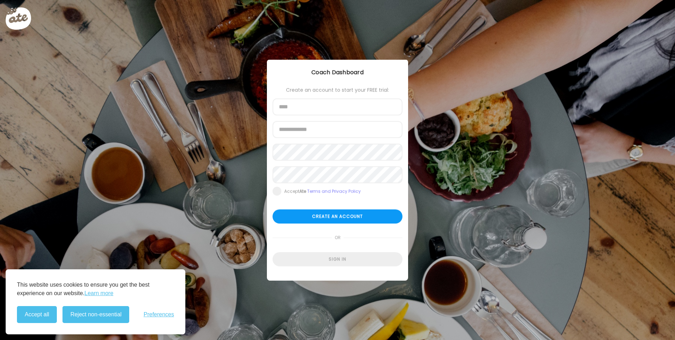 The height and width of the screenshot is (340, 675). Describe the element at coordinates (338, 90) in the screenshot. I see `div: Create an account to start your FREE trial:` at that location.